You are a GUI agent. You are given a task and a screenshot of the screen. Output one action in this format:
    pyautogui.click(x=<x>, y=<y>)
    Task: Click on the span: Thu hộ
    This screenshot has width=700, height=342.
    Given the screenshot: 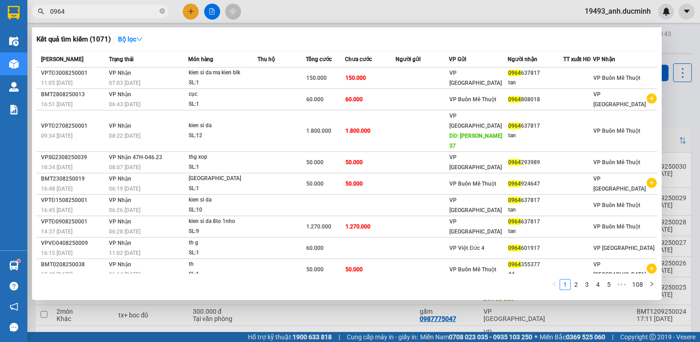 What is the action you would take?
    pyautogui.click(x=266, y=59)
    